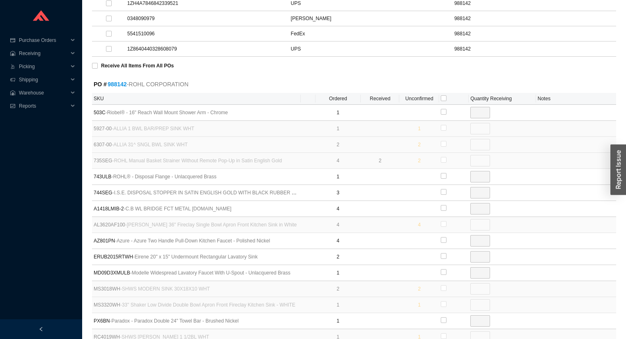 This screenshot has width=626, height=339. What do you see at coordinates (110, 84) in the screenshot?
I see `strong: PO #` at bounding box center [110, 84].